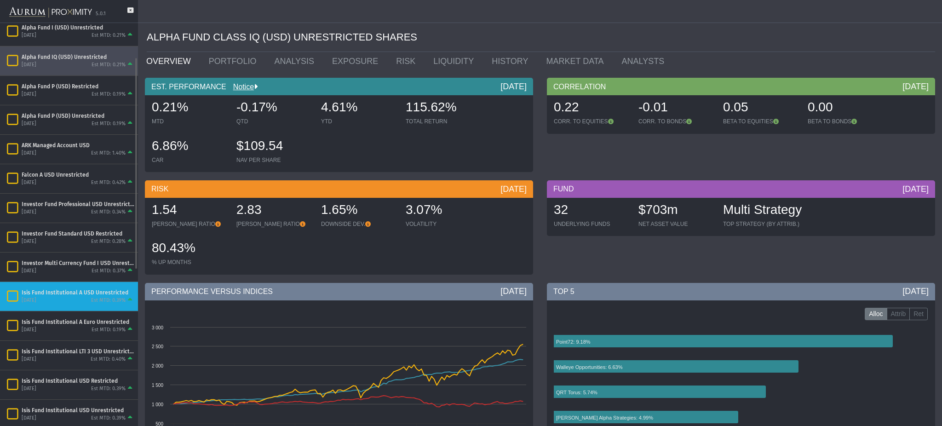 Image resolution: width=942 pixels, height=426 pixels. What do you see at coordinates (359, 108) in the screenshot?
I see `div: 4.61%` at bounding box center [359, 108].